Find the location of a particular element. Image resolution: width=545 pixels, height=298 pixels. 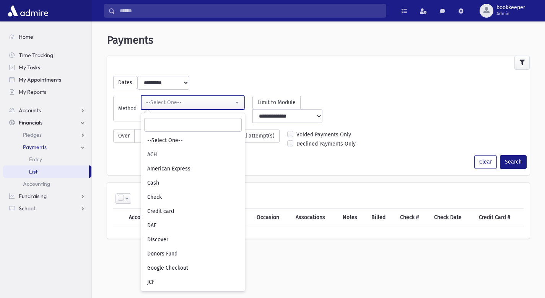

a: Accounting is located at coordinates (47, 184).